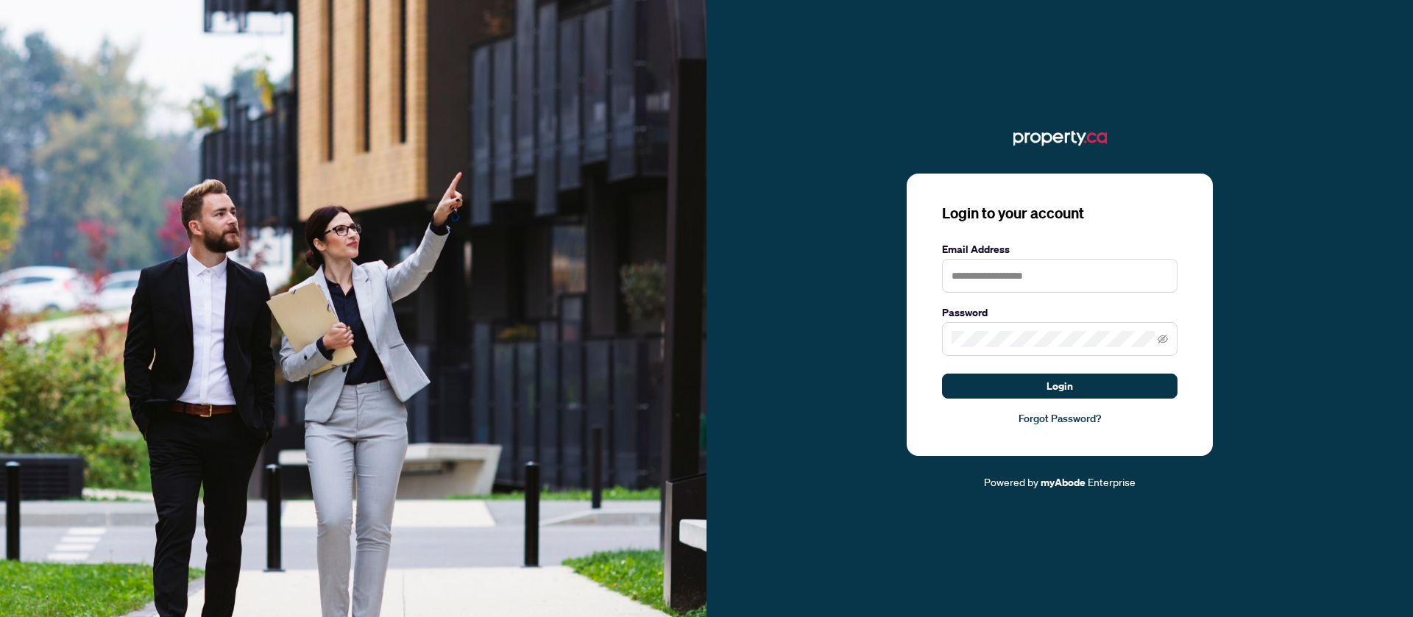  Describe the element at coordinates (1060, 386) in the screenshot. I see `button: Login` at that location.